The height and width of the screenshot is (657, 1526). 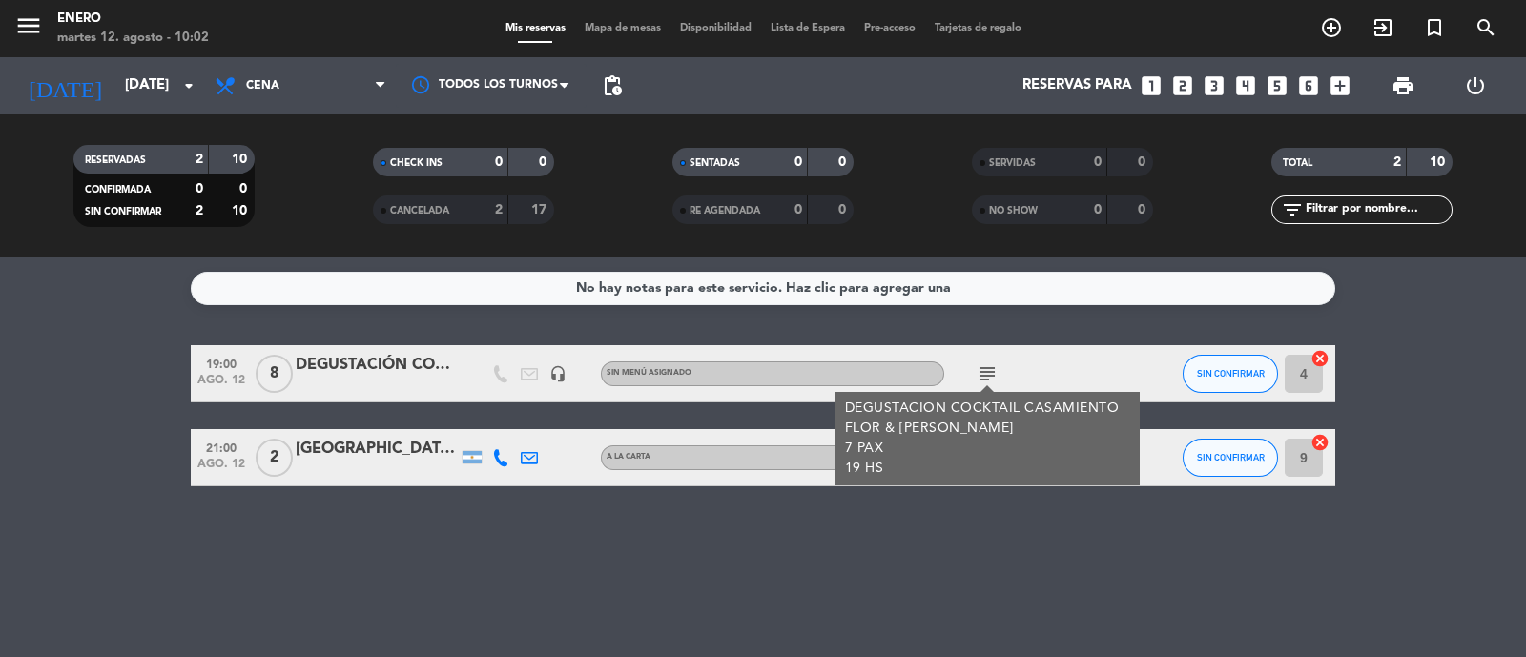 I want to click on i: looks_4, so click(x=1245, y=86).